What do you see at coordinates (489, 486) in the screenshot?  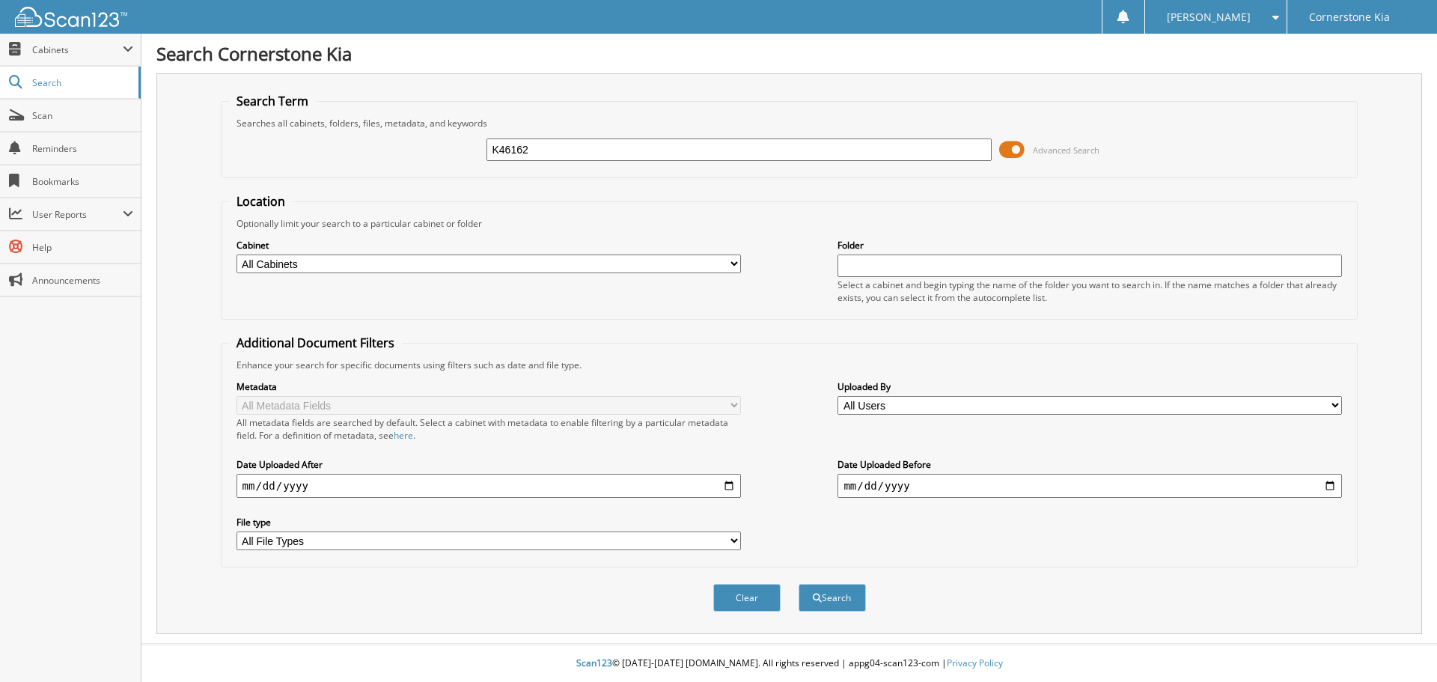 I see `input: start` at bounding box center [489, 486].